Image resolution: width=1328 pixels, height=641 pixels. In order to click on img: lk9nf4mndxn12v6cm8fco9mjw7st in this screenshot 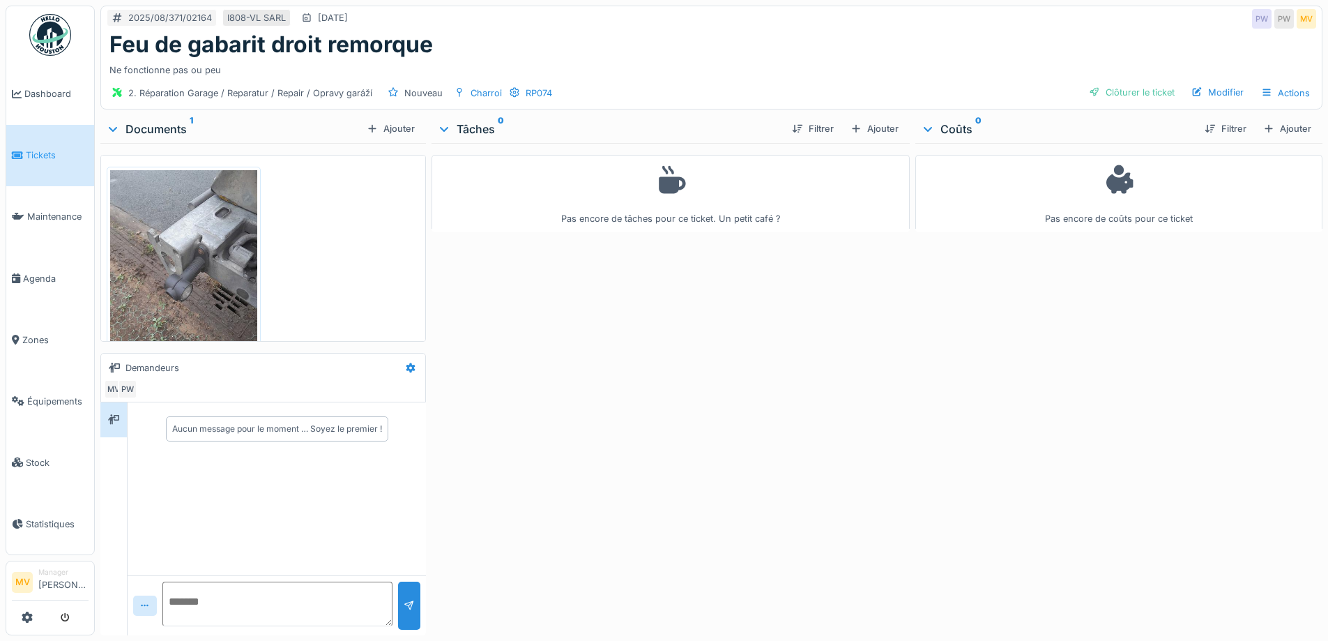, I will do `click(183, 268)`.